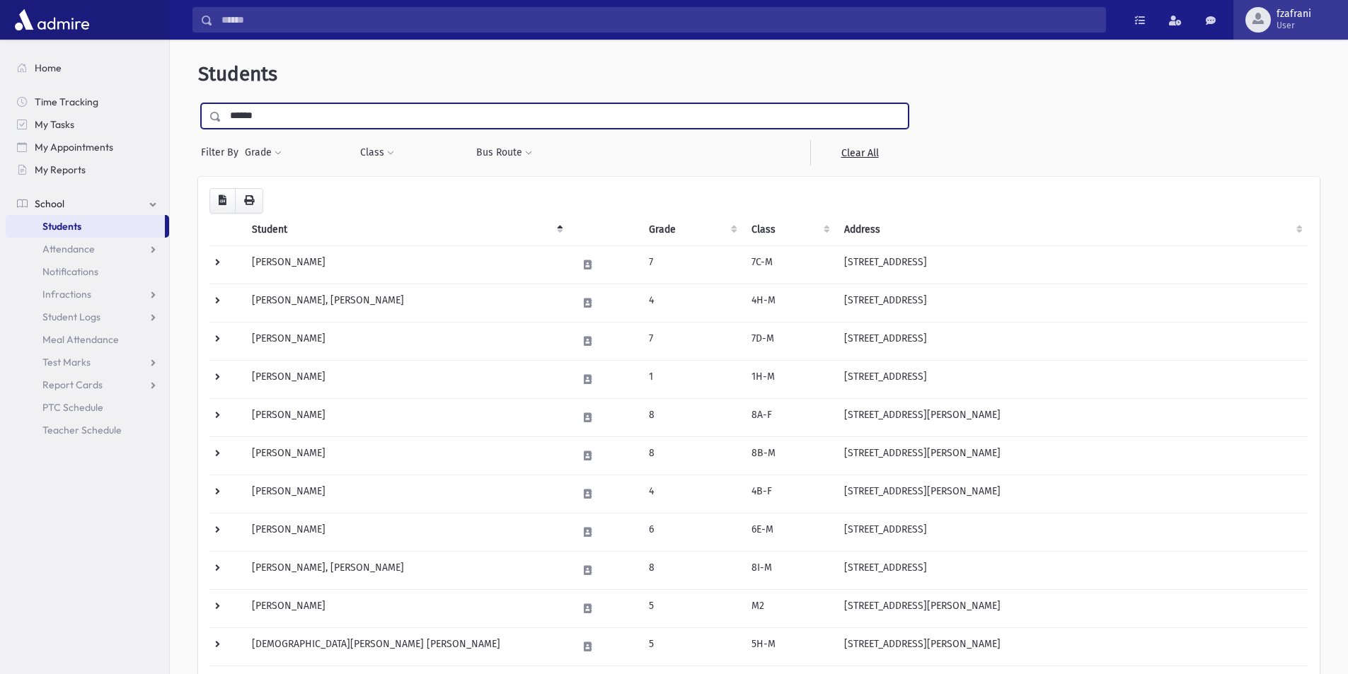 This screenshot has width=1348, height=674. What do you see at coordinates (790, 303) in the screenshot?
I see `td: 4H-M` at bounding box center [790, 303].